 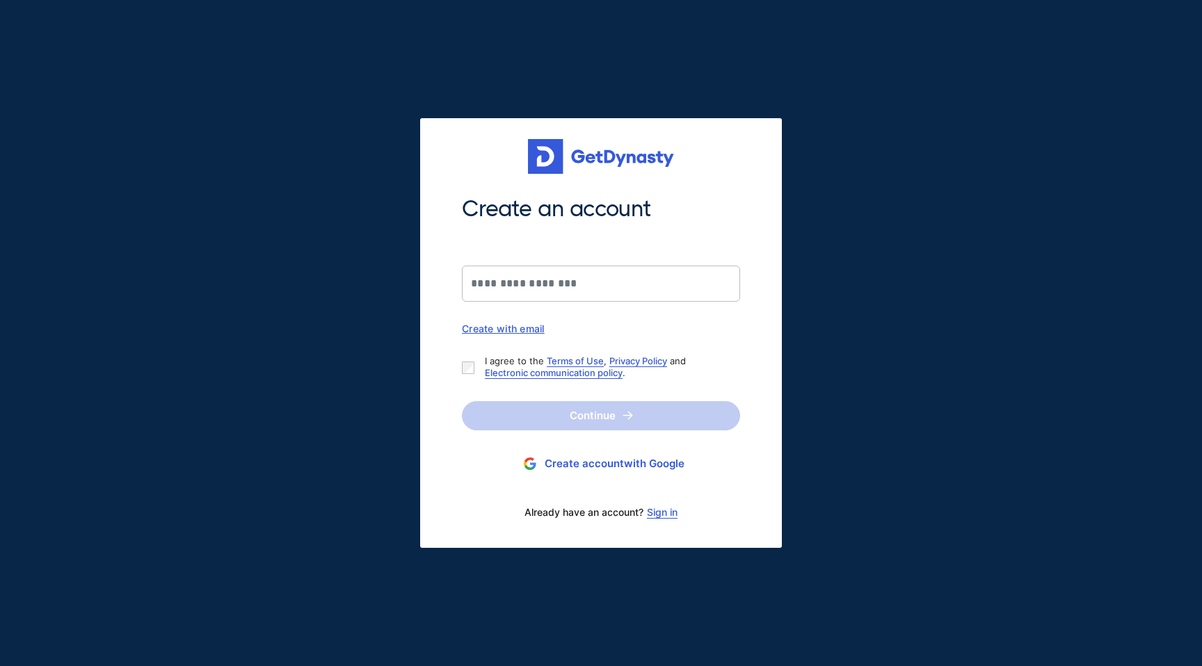 What do you see at coordinates (554, 373) in the screenshot?
I see `a: Electronic communication policy` at bounding box center [554, 373].